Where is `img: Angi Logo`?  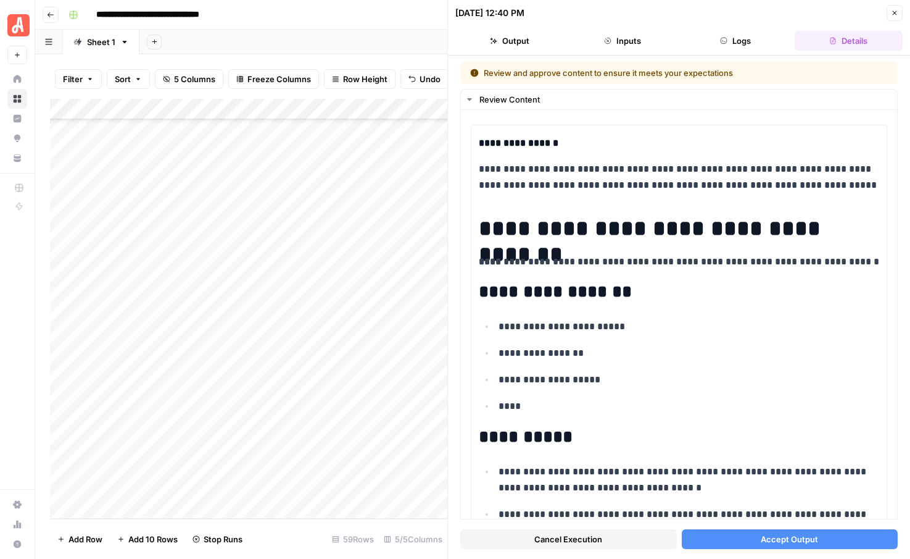
img: Angi Logo is located at coordinates (19, 25).